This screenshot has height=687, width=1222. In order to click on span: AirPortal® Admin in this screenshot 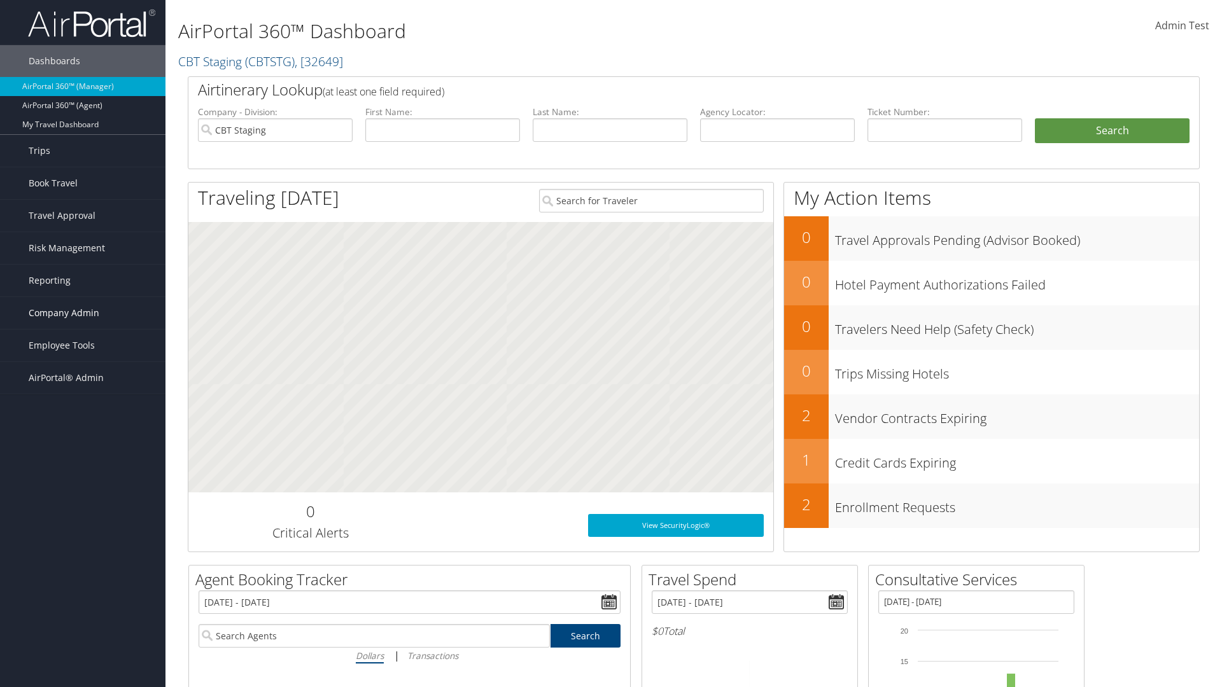, I will do `click(66, 378)`.